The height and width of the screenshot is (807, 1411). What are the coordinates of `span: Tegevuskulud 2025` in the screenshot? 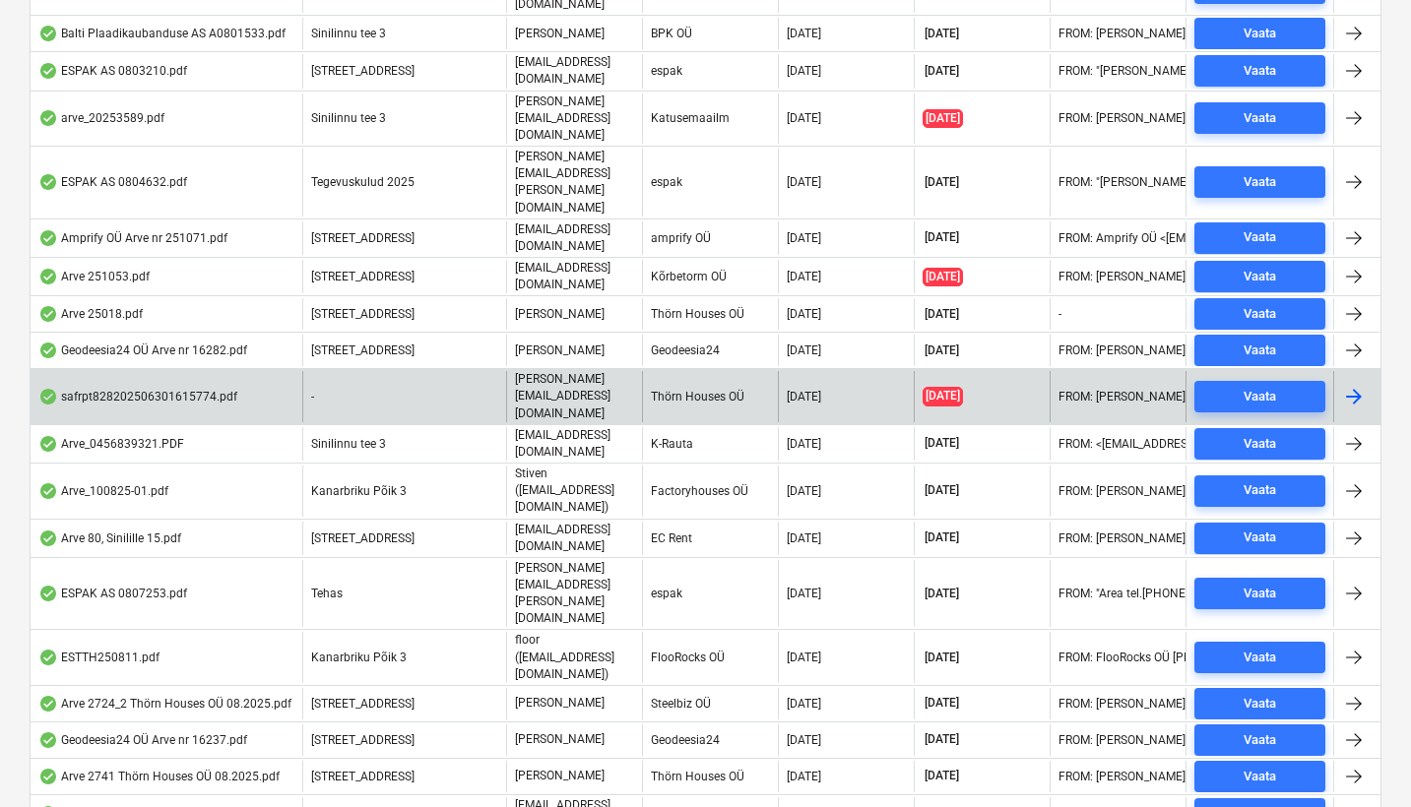 It's located at (362, 182).